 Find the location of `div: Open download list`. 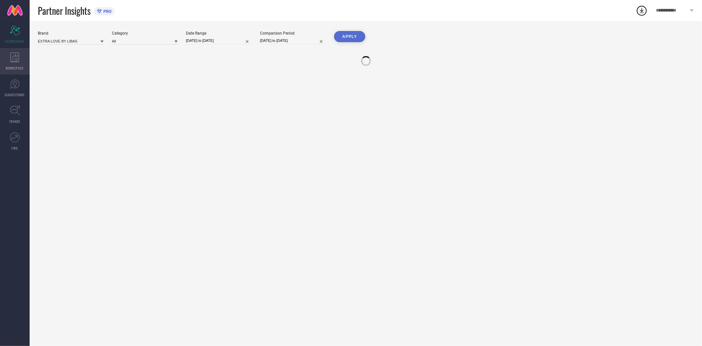

div: Open download list is located at coordinates (642, 11).